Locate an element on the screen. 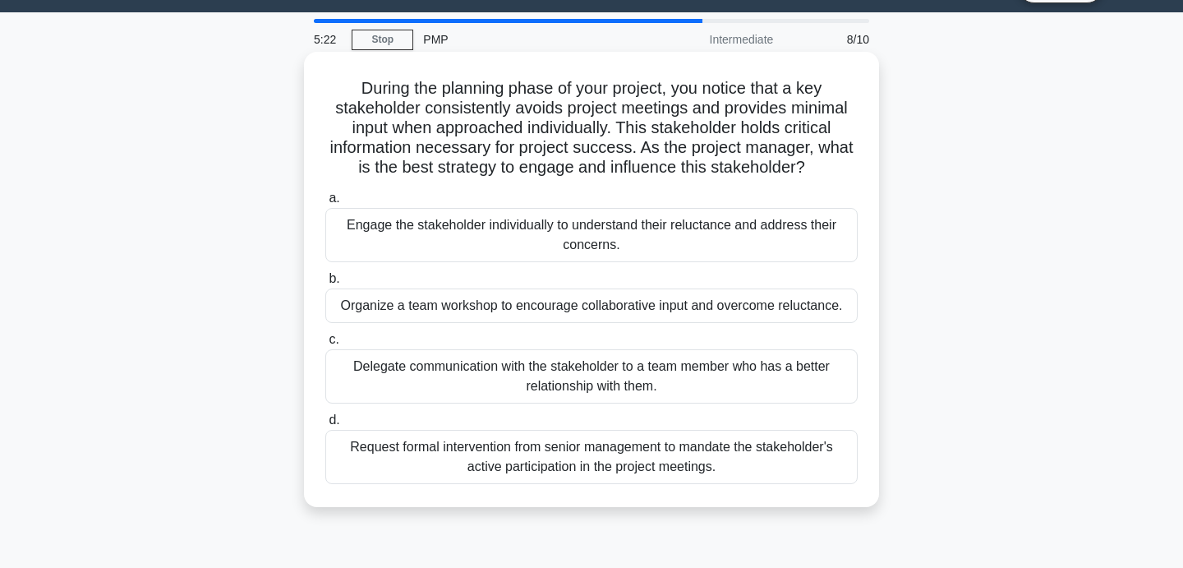  span: b. is located at coordinates (334, 278).